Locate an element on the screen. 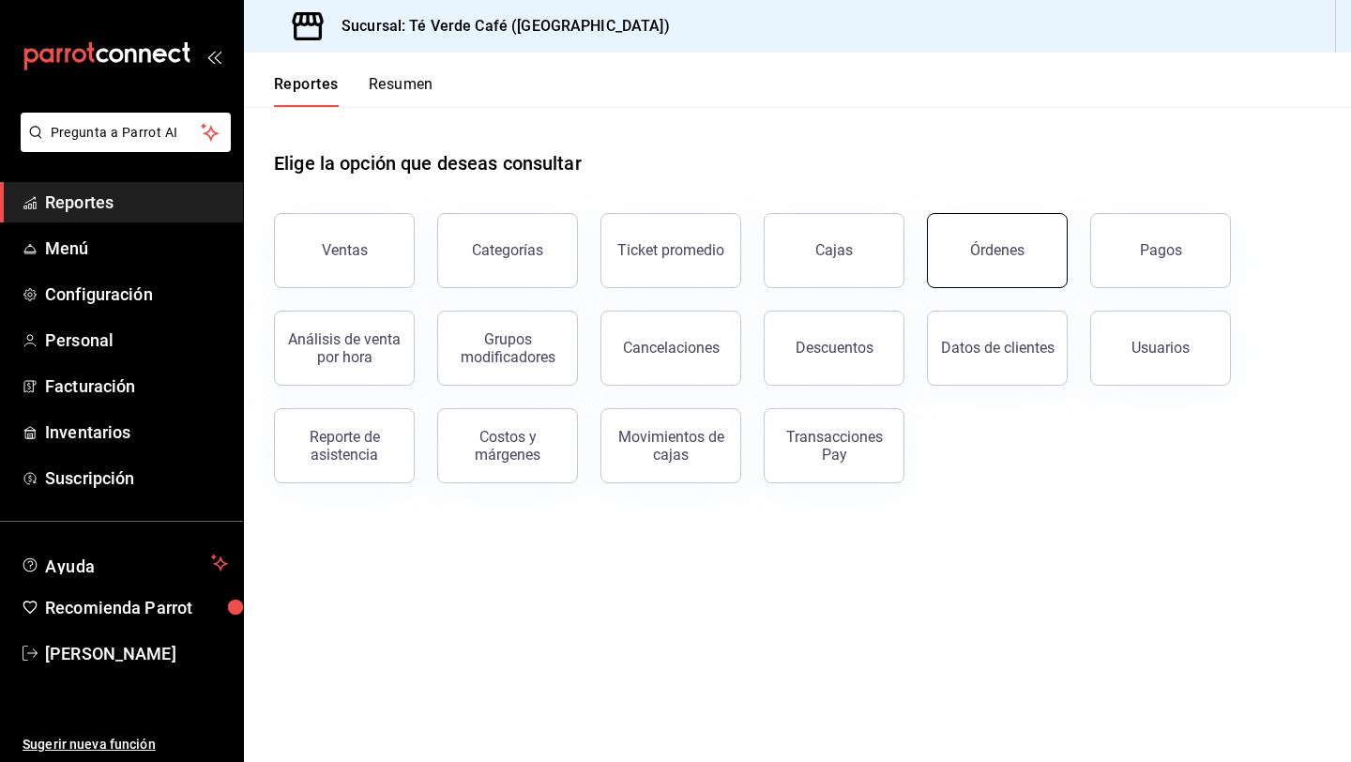  div: Movimientos de cajas is located at coordinates (671, 446).